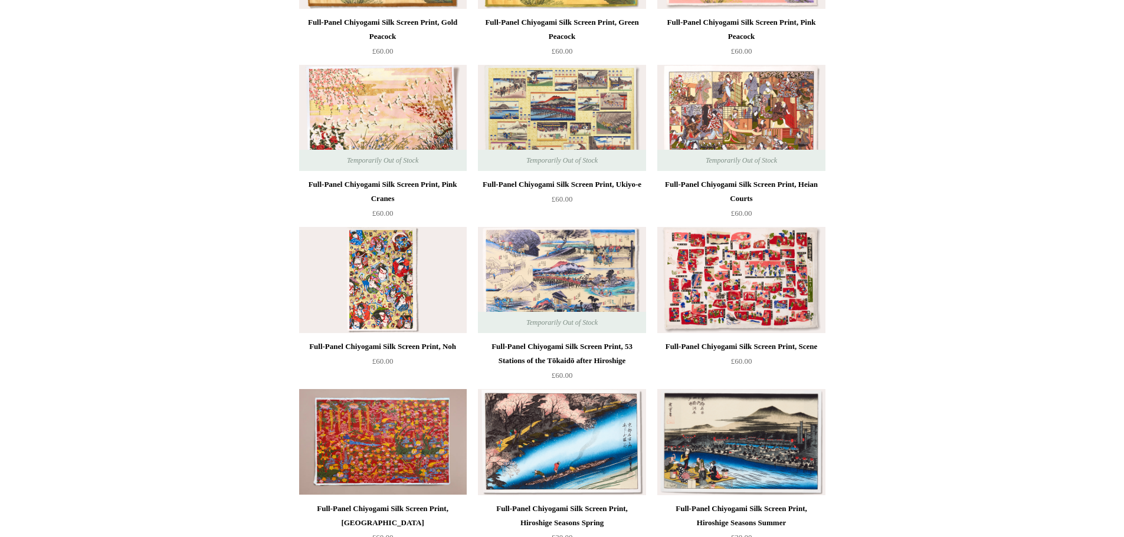 This screenshot has width=1124, height=537. Describe the element at coordinates (741, 364) in the screenshot. I see `a: Full-Panel Chiyogami Silk Screen Print, Scene £60.00` at that location.